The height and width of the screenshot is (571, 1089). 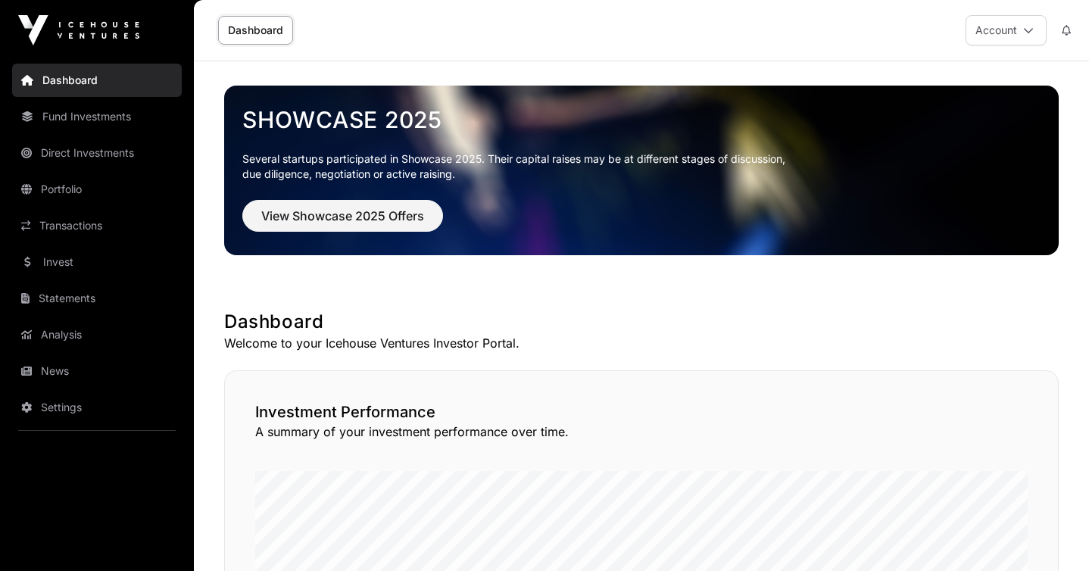 I want to click on p: Several startups participated in Showcase 2025. Their capital raises may be at different stages o..., so click(x=642, y=167).